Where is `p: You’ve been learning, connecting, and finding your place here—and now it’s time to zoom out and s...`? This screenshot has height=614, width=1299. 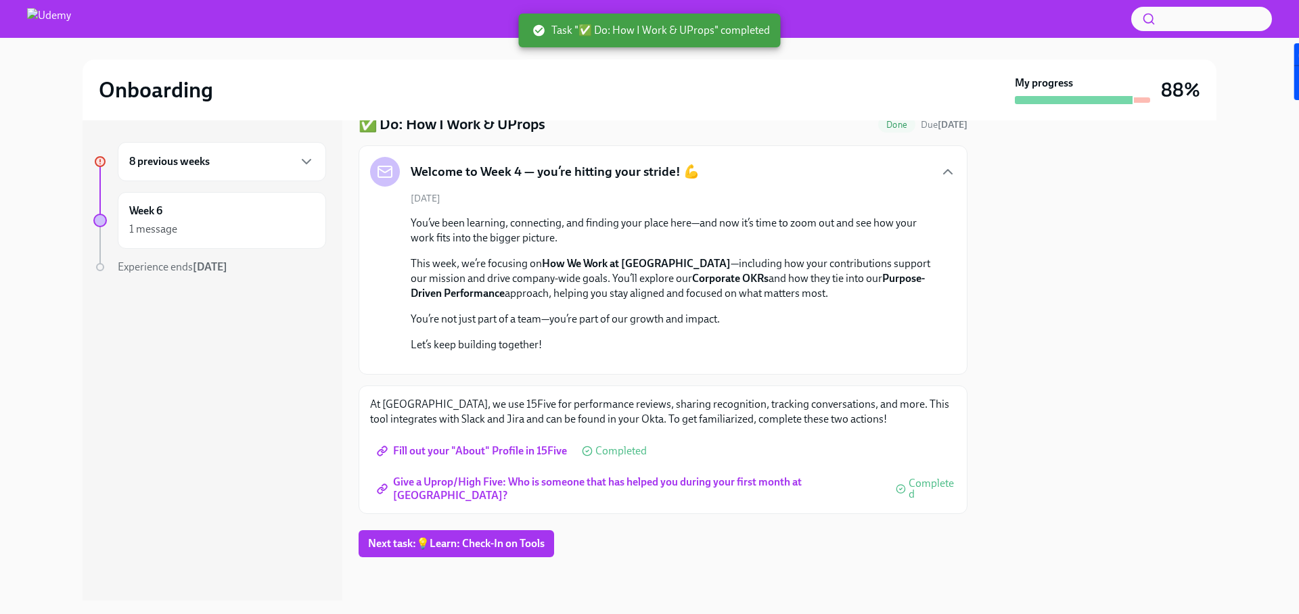 p: You’ve been learning, connecting, and finding your place here—and now it’s time to zoom out and s... is located at coordinates (672, 231).